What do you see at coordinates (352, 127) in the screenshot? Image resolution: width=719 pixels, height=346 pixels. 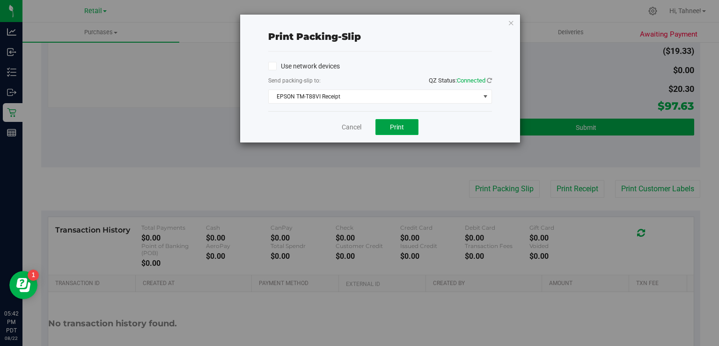 I see `a: Cancel` at bounding box center [352, 127].